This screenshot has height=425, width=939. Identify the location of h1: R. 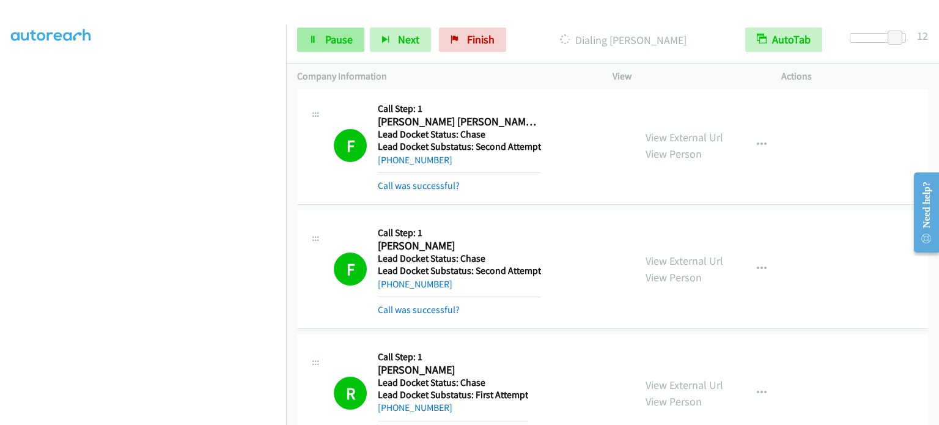
(350, 393).